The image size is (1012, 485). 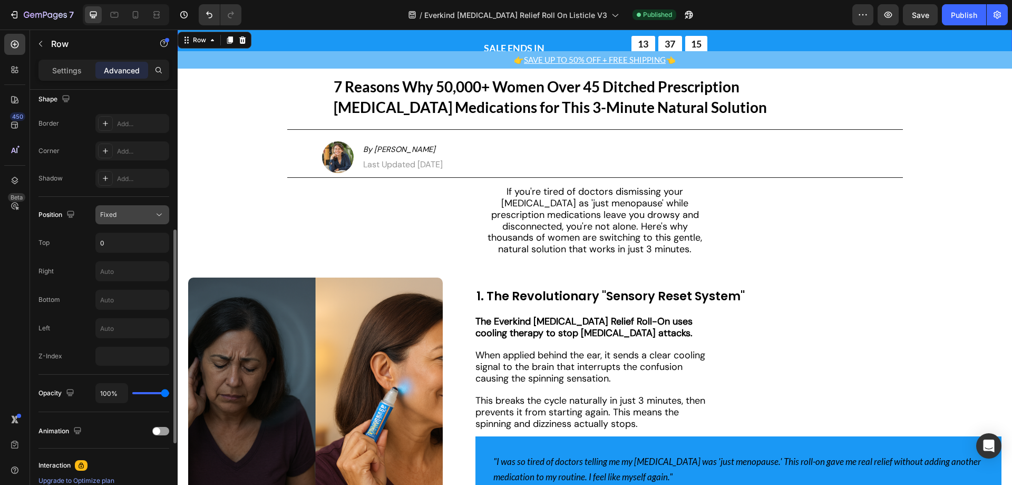 I want to click on strong: 1. The Revolutionary "Sensory Reset System", so click(x=433, y=266).